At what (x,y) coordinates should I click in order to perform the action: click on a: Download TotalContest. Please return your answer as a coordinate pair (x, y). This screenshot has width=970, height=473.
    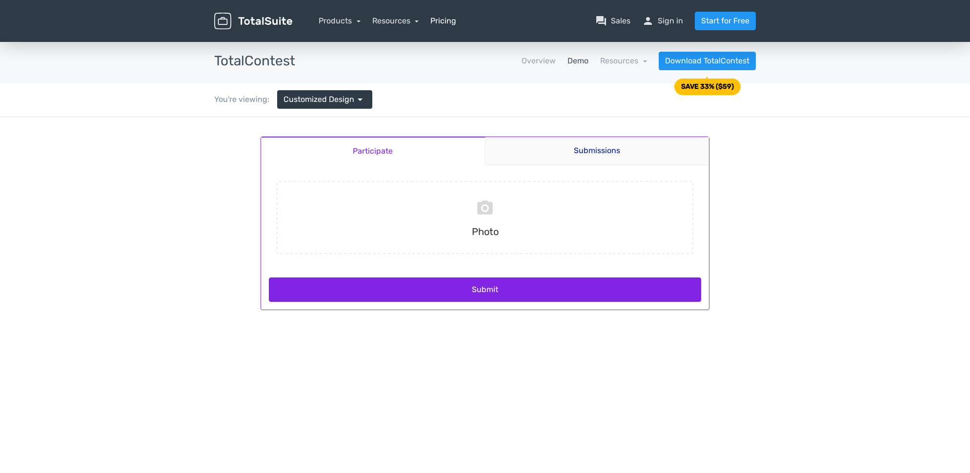
    Looking at the image, I should click on (707, 61).